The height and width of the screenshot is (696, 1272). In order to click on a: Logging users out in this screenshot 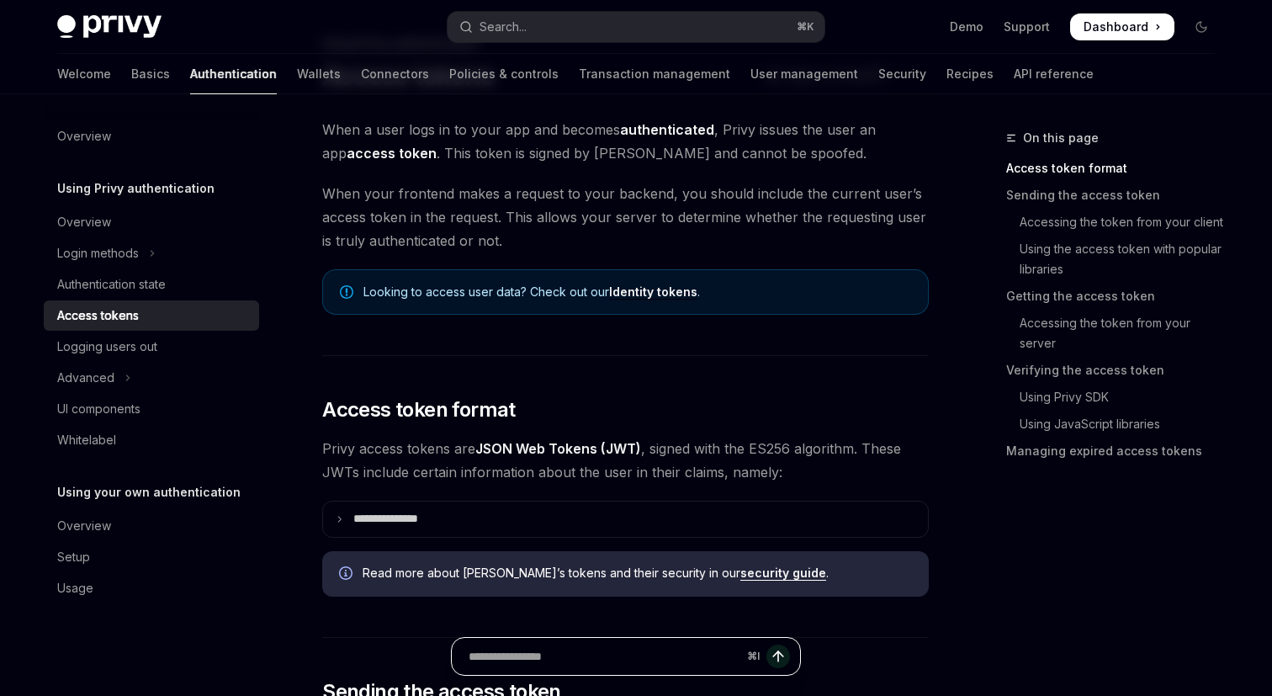, I will do `click(151, 346)`.